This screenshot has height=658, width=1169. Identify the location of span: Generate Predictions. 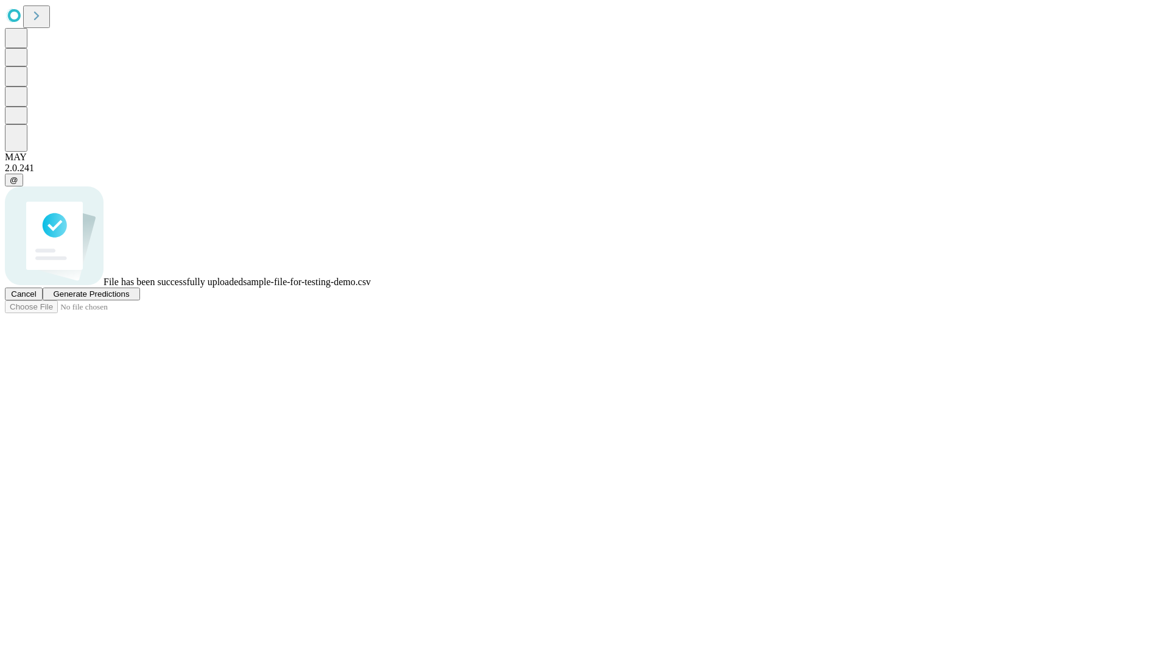
(91, 293).